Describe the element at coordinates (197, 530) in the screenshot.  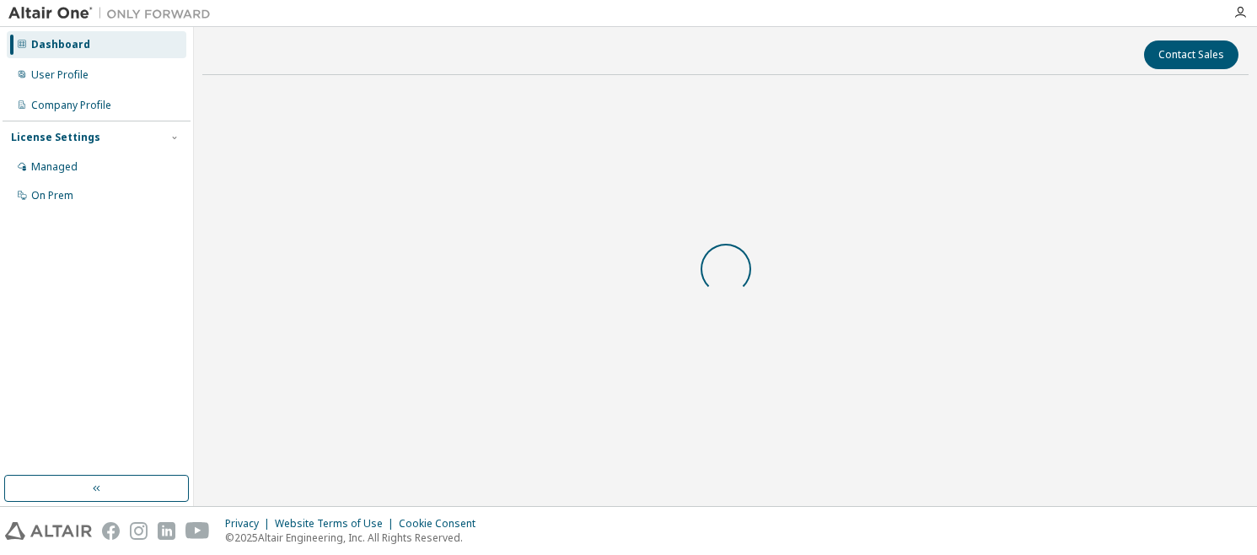
I see `img: youtube.svg` at that location.